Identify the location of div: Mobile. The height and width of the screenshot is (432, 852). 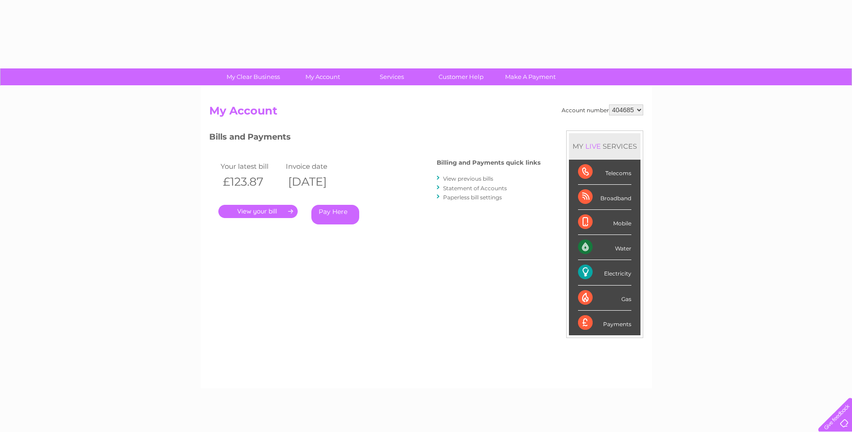
(604, 222).